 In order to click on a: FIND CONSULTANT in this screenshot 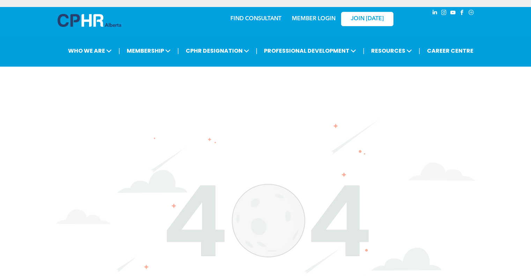, I will do `click(256, 19)`.